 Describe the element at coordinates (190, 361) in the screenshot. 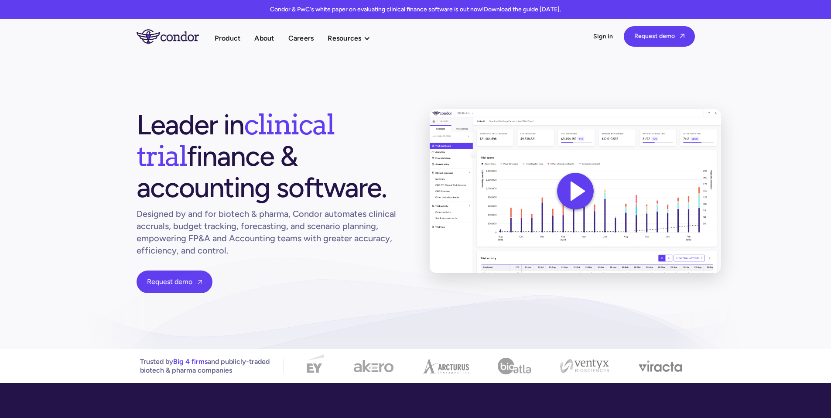

I see `span: Big 4 firms` at that location.